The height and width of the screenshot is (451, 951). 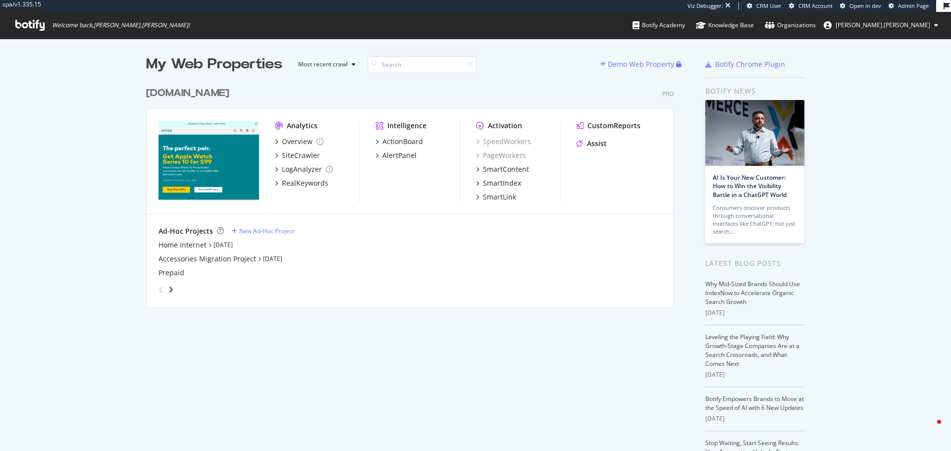 What do you see at coordinates (614, 126) in the screenshot?
I see `div: CustomReports` at bounding box center [614, 126].